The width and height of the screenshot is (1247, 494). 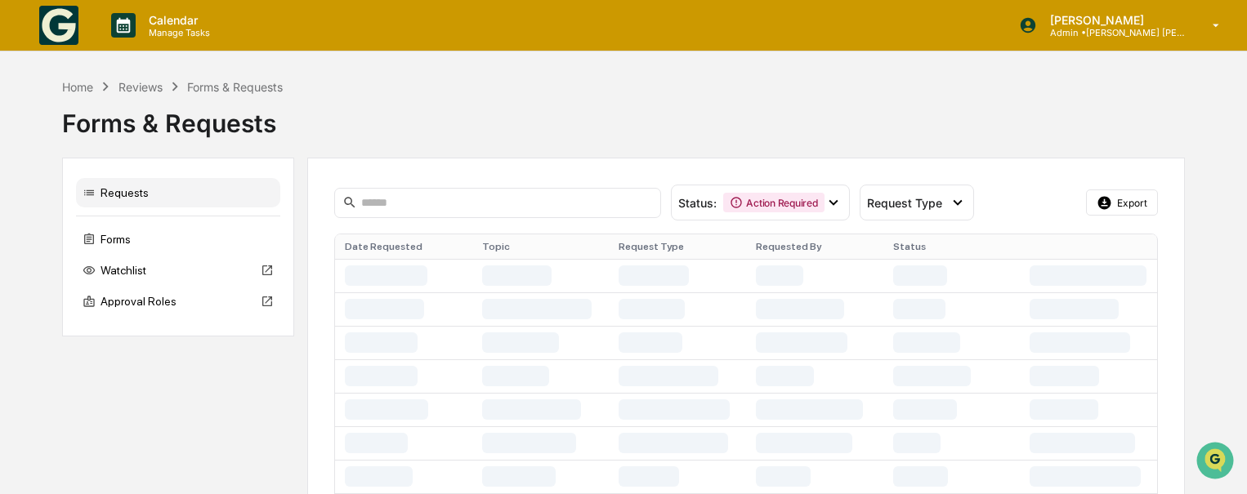 I want to click on span: Request Type, so click(x=904, y=203).